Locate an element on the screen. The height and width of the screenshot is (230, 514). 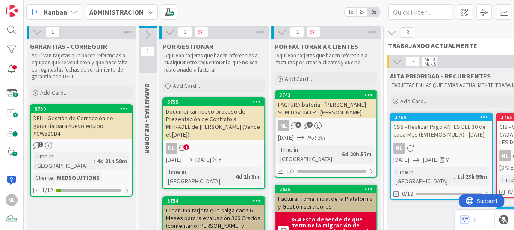
span: Kanban is located at coordinates (55, 12).